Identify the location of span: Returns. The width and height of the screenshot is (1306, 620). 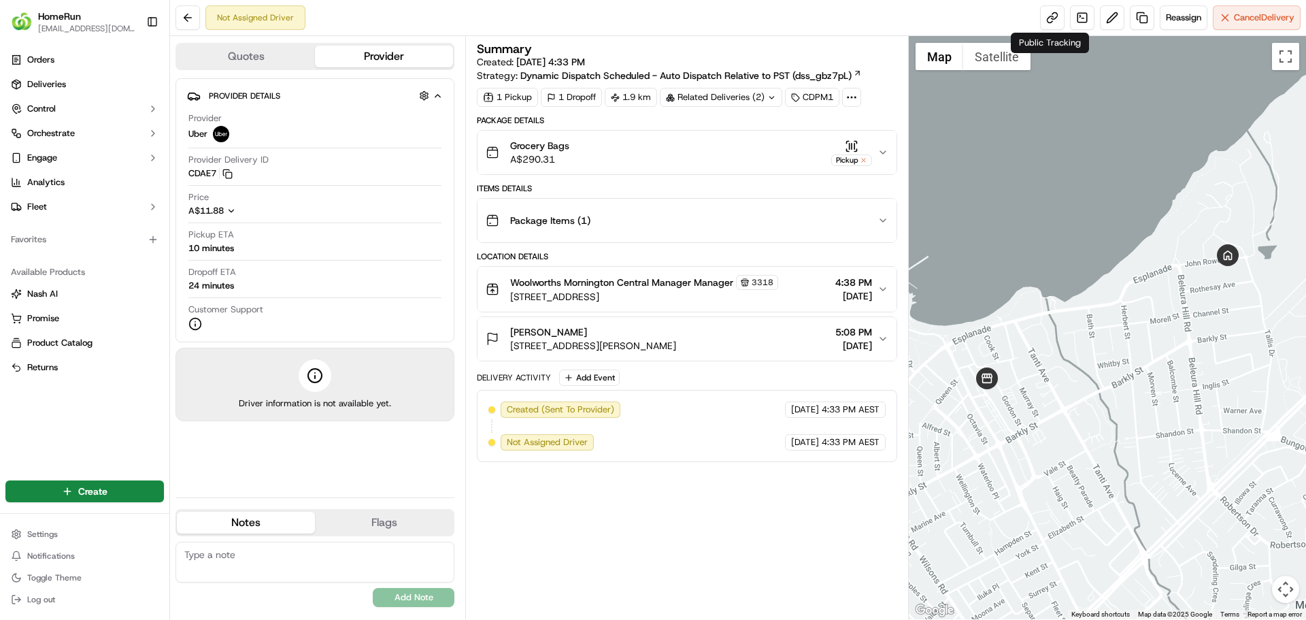
(42, 367).